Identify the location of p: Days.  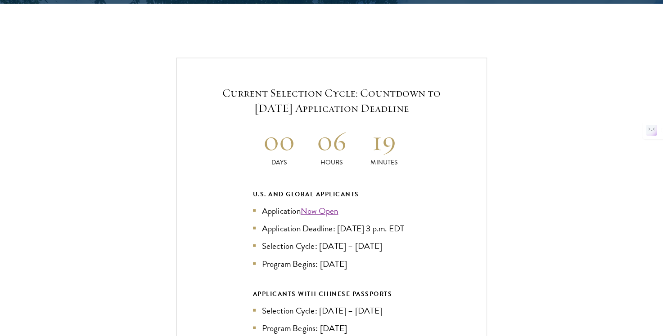
(279, 162).